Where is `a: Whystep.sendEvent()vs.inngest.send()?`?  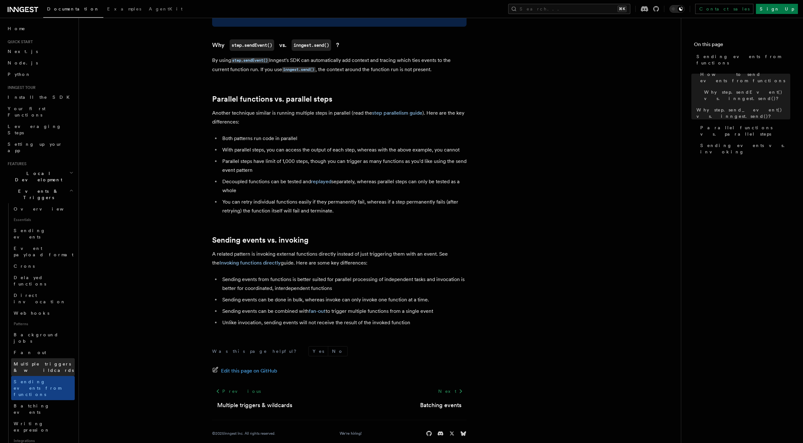 a: Whystep.sendEvent()vs.inngest.send()? is located at coordinates (275, 45).